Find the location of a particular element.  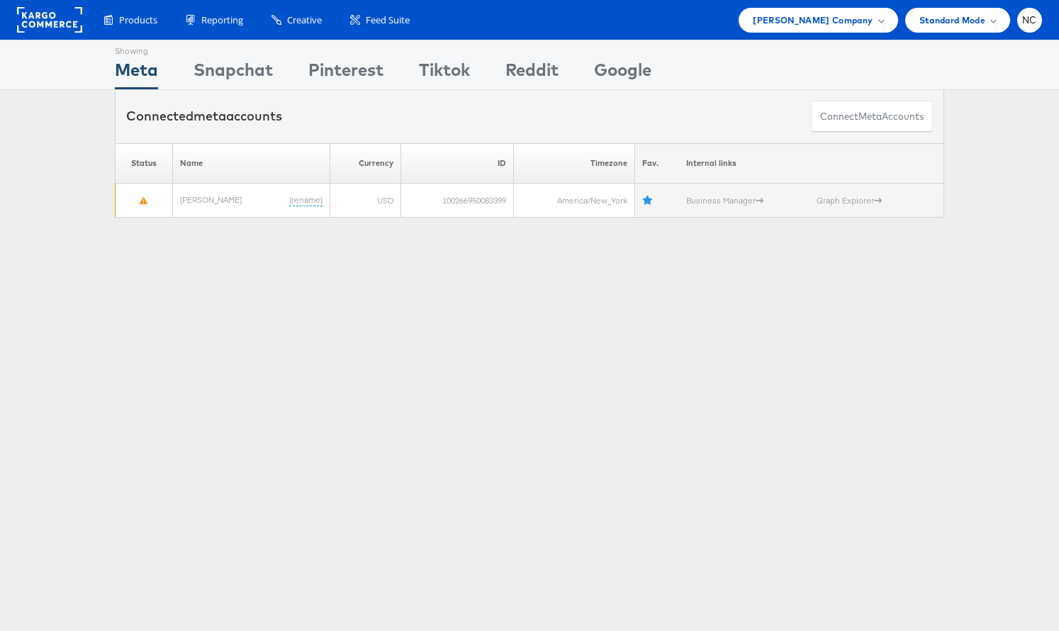

td: 100266950083399 is located at coordinates (456, 201).